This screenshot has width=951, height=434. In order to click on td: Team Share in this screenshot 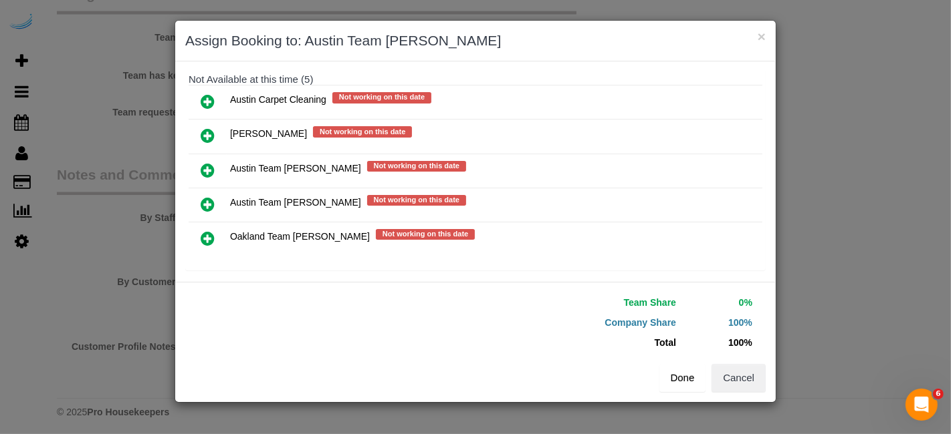, I will do `click(582, 303)`.